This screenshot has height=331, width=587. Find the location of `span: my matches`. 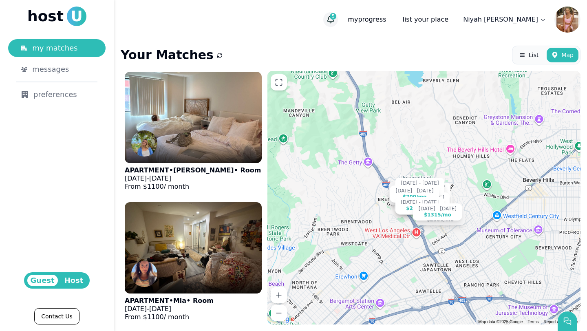

span: my matches is located at coordinates (55, 48).